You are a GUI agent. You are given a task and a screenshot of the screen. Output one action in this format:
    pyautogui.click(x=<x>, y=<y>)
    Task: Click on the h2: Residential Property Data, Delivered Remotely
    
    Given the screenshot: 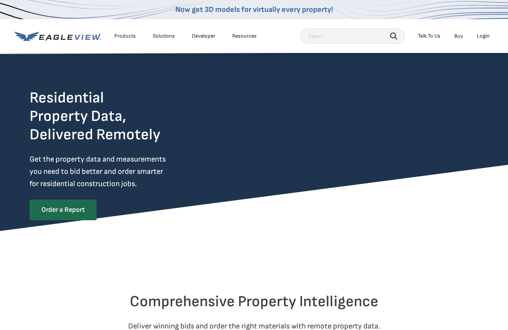 What is the action you would take?
    pyautogui.click(x=95, y=116)
    